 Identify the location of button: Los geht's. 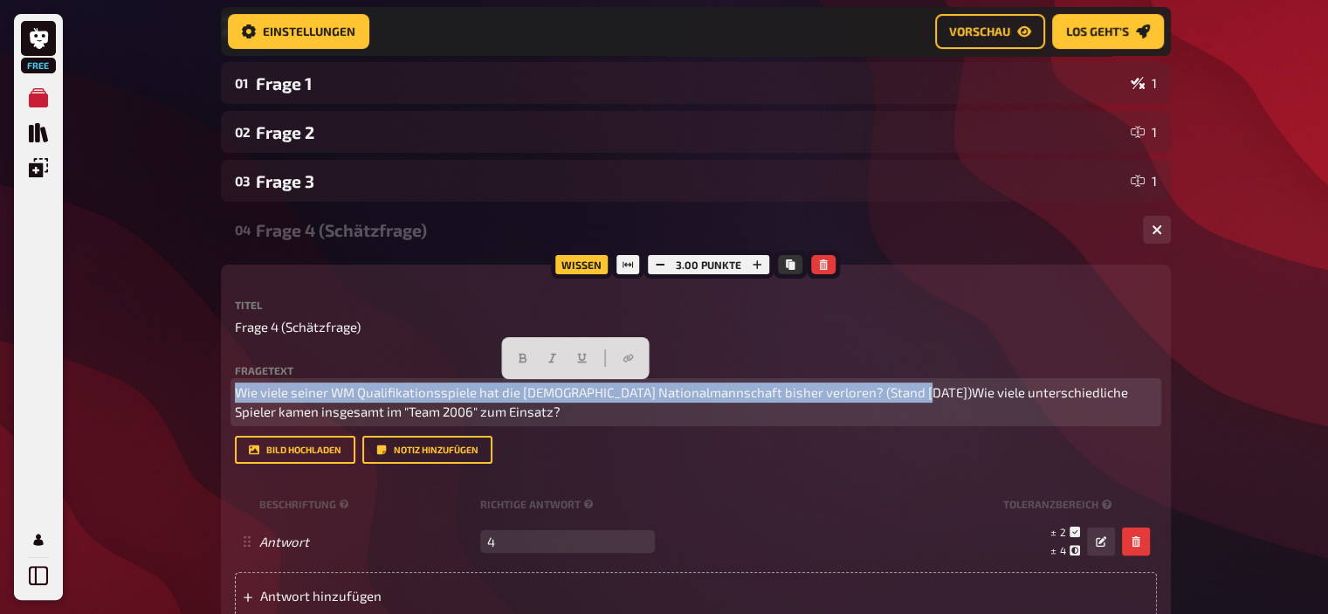
(1108, 31).